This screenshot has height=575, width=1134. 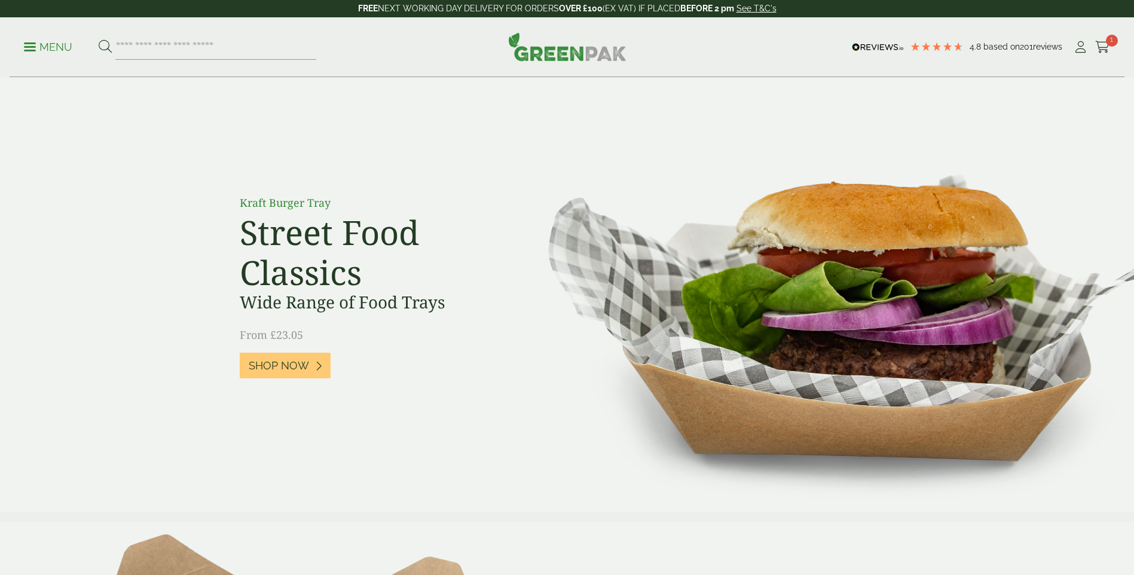 What do you see at coordinates (1102, 47) in the screenshot?
I see `i: Cart` at bounding box center [1102, 47].